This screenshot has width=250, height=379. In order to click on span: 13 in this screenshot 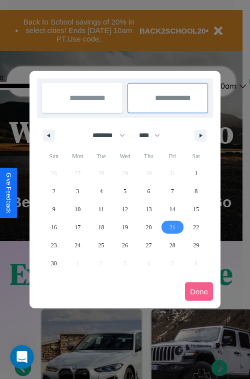, I will do `click(149, 209)`.